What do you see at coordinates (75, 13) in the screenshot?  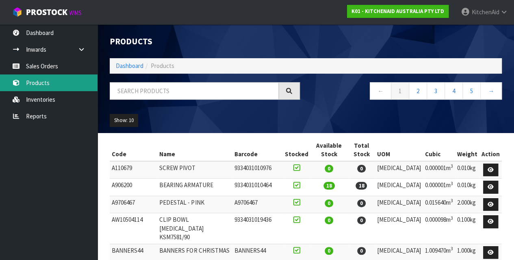 I see `small: WMS` at bounding box center [75, 13].